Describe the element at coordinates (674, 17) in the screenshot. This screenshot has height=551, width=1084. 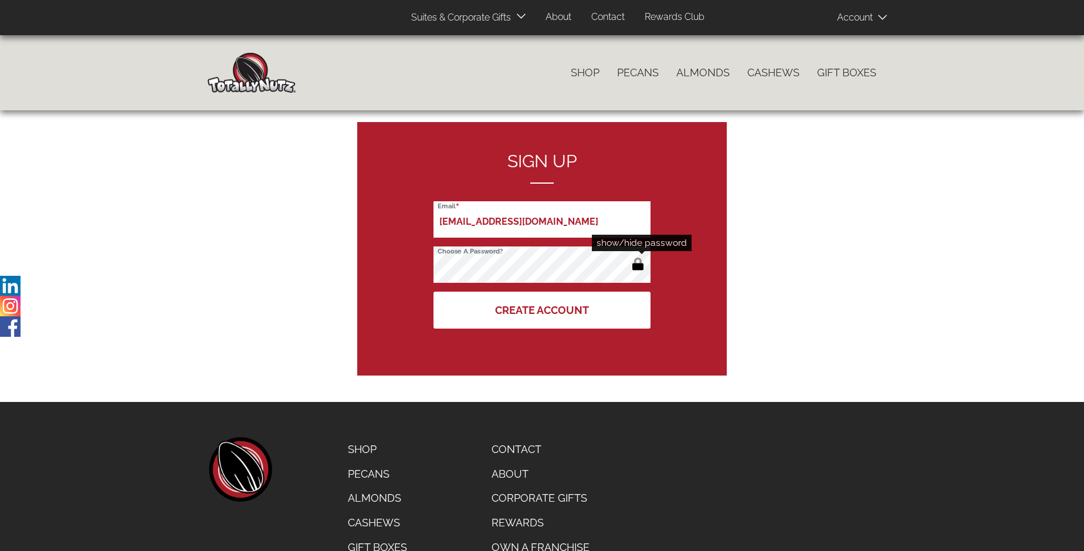
I see `a: Rewards Club` at that location.